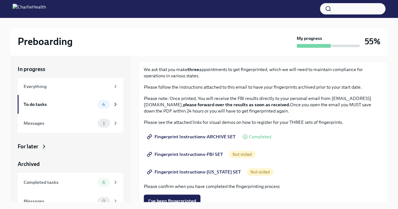 This screenshot has height=209, width=398. I want to click on p: We ask that you make appointments to get fingerprinted, which we will need to maintain compliance..., so click(263, 73).